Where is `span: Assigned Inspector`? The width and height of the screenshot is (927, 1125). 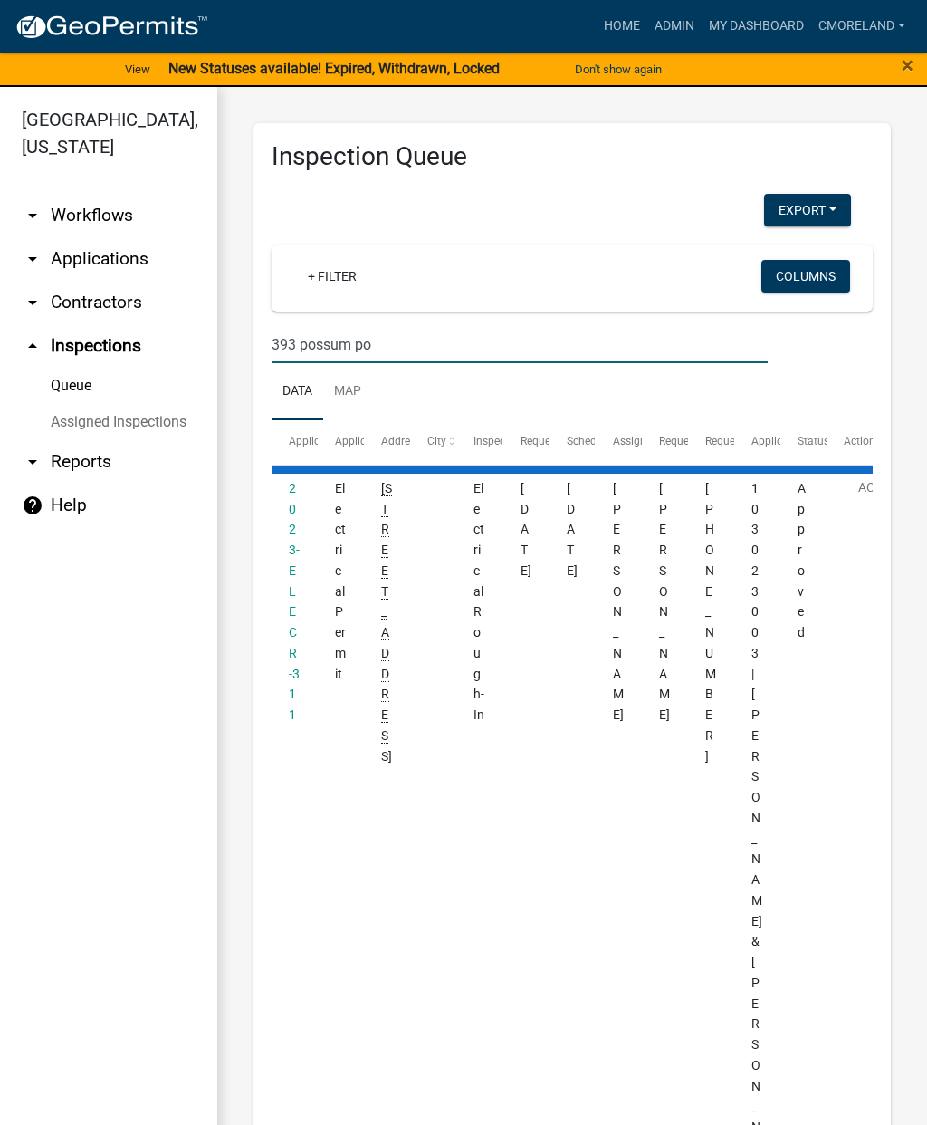
span: Assigned Inspector is located at coordinates (659, 441).